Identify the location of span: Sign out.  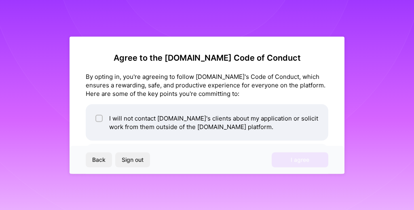
(132, 160).